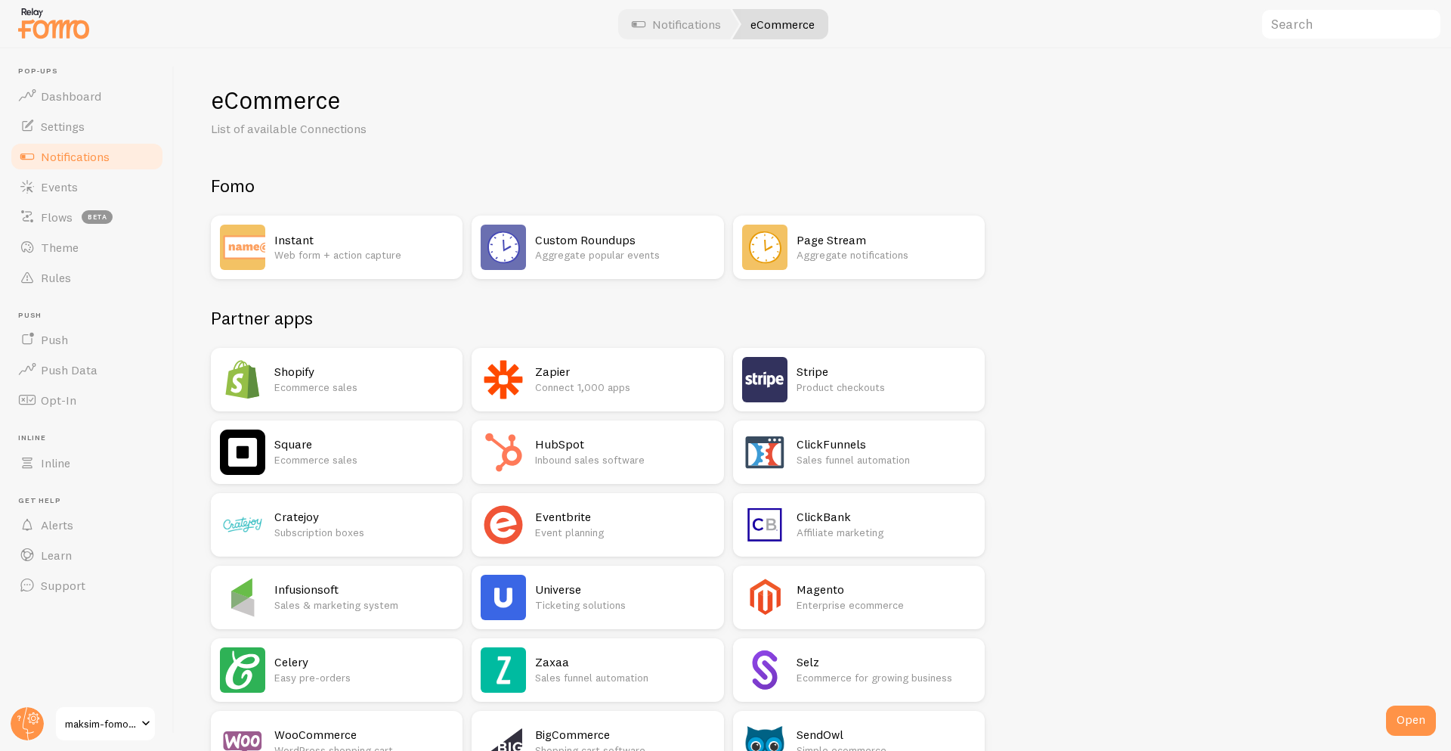 This screenshot has height=751, width=1451. Describe the element at coordinates (765, 597) in the screenshot. I see `img: Magento` at that location.